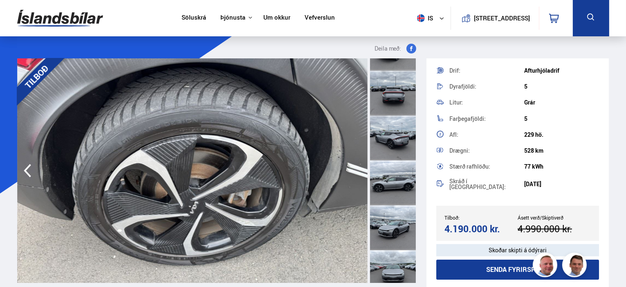 The width and height of the screenshot is (626, 287). Describe the element at coordinates (552, 229) in the screenshot. I see `div: 4.990.000 kr.` at that location.